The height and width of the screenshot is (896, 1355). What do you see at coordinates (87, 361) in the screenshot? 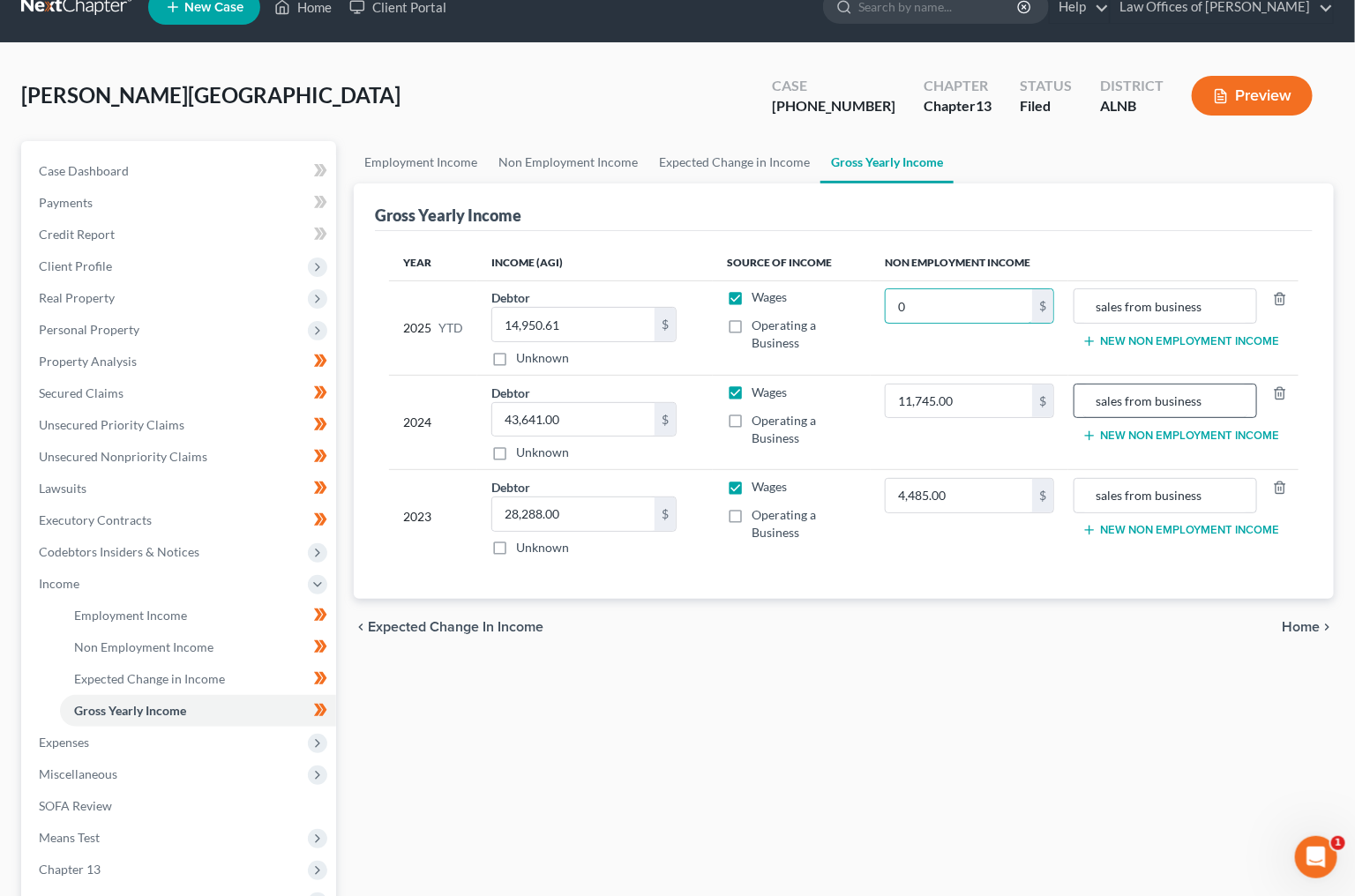
I see `span: Property Analysis` at bounding box center [87, 361].